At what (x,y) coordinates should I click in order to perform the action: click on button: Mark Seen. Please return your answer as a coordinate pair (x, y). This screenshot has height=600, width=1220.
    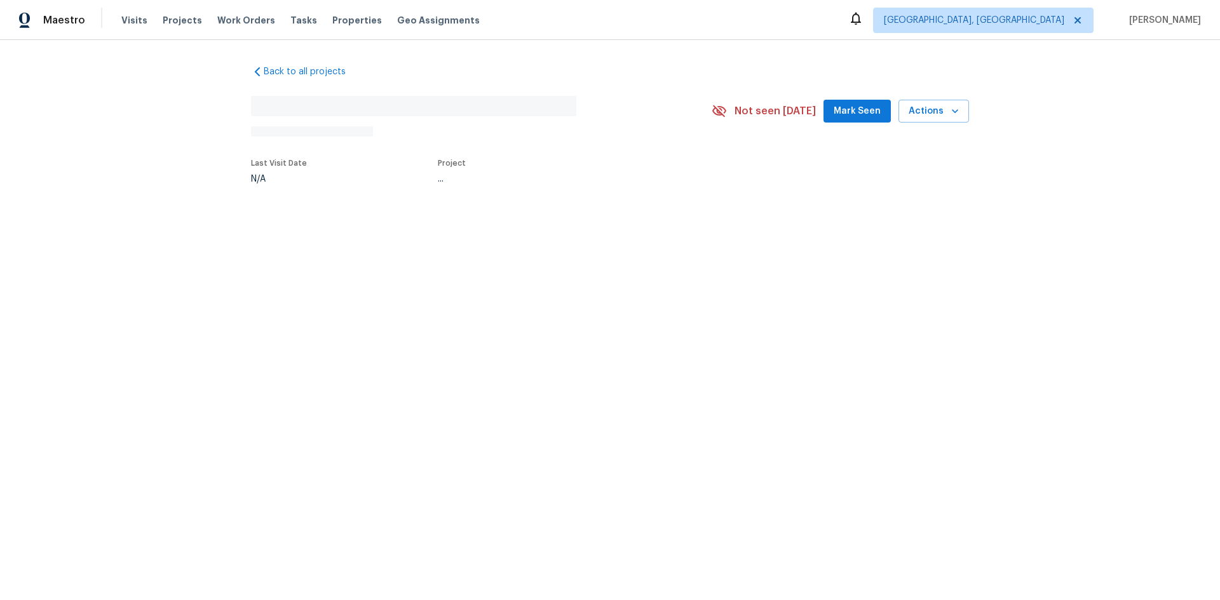
    Looking at the image, I should click on (857, 111).